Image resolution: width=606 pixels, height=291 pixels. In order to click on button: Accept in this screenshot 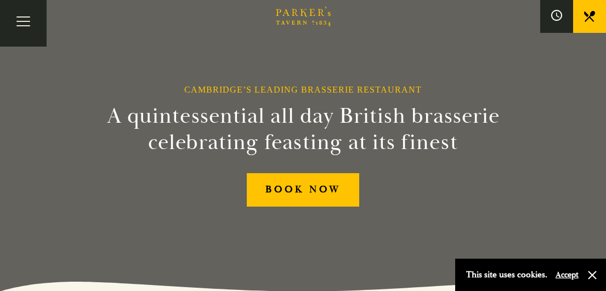, I will do `click(567, 275)`.